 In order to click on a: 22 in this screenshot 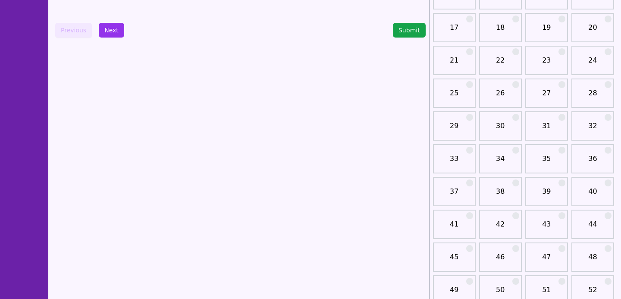, I will do `click(500, 64)`.